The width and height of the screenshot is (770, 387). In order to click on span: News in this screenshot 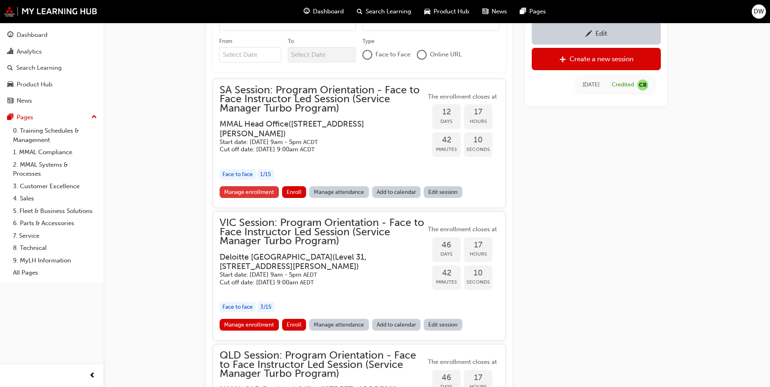, I will do `click(499, 11)`.